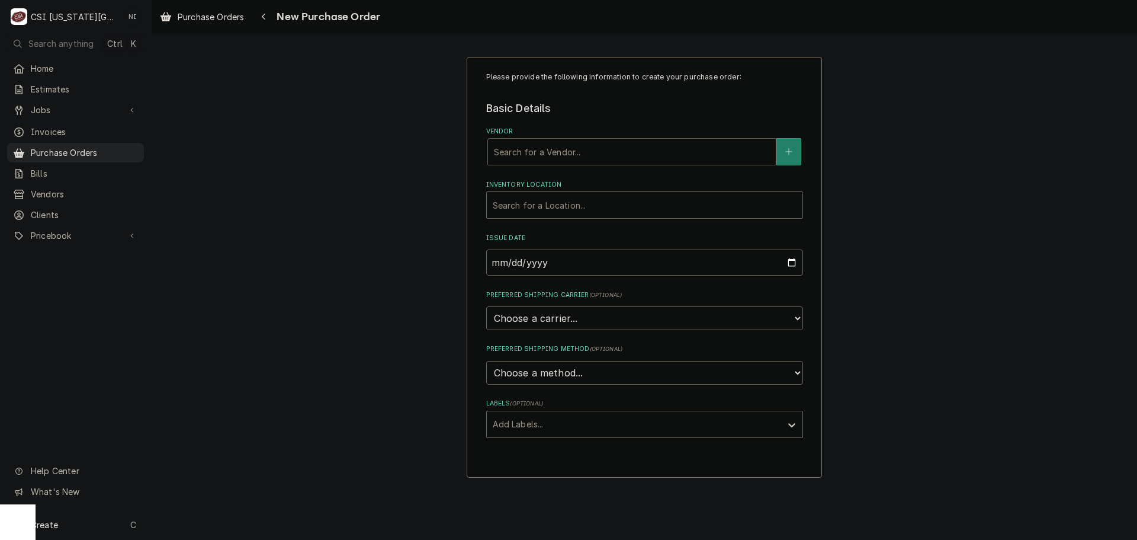  I want to click on a: Estimates, so click(75, 89).